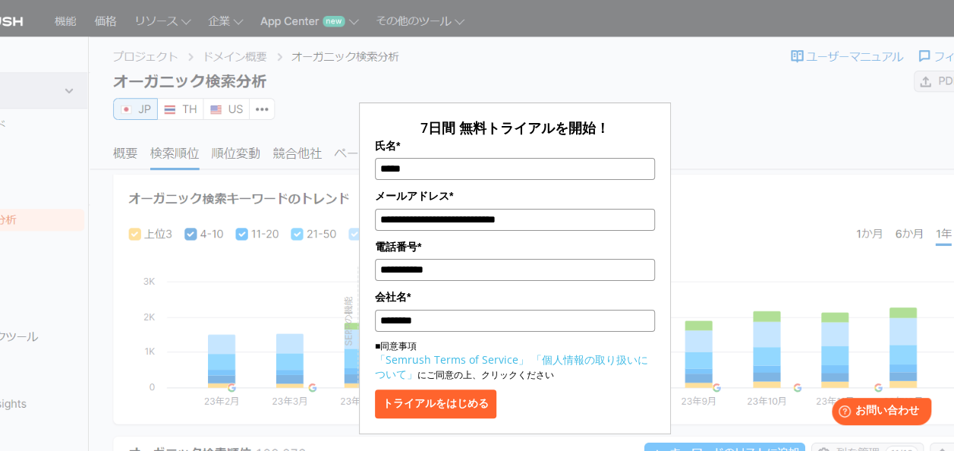 The width and height of the screenshot is (954, 451). What do you see at coordinates (452, 359) in the screenshot?
I see `a: 「Semrush Terms of Service」` at bounding box center [452, 359].